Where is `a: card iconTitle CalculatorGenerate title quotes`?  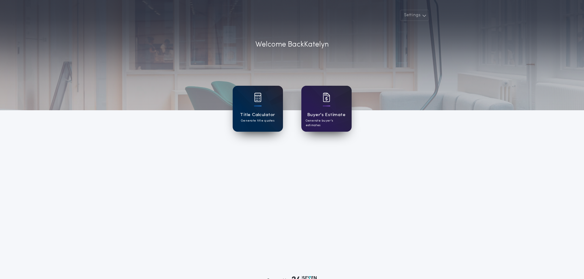 a: card iconTitle CalculatorGenerate title quotes is located at coordinates (258, 109).